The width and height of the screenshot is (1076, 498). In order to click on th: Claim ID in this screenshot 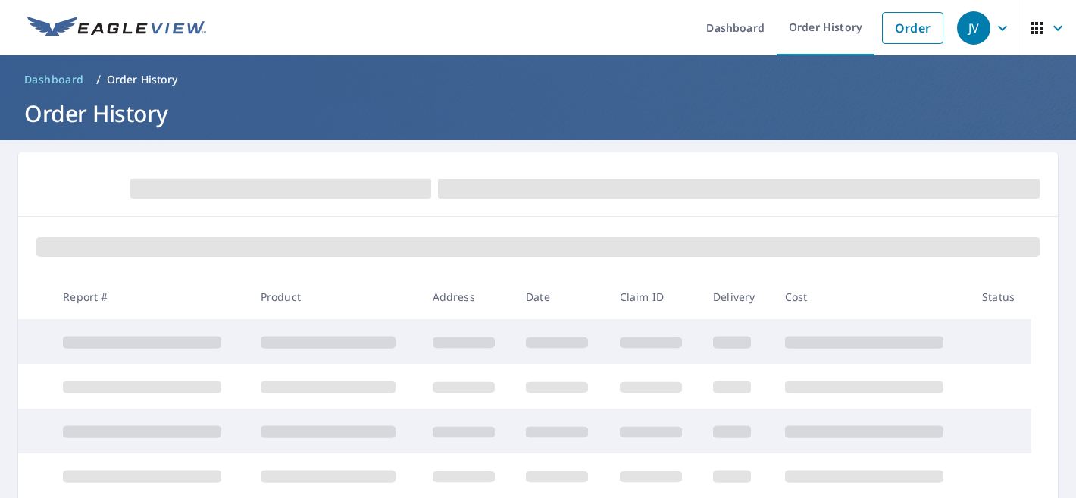, I will do `click(655, 296)`.